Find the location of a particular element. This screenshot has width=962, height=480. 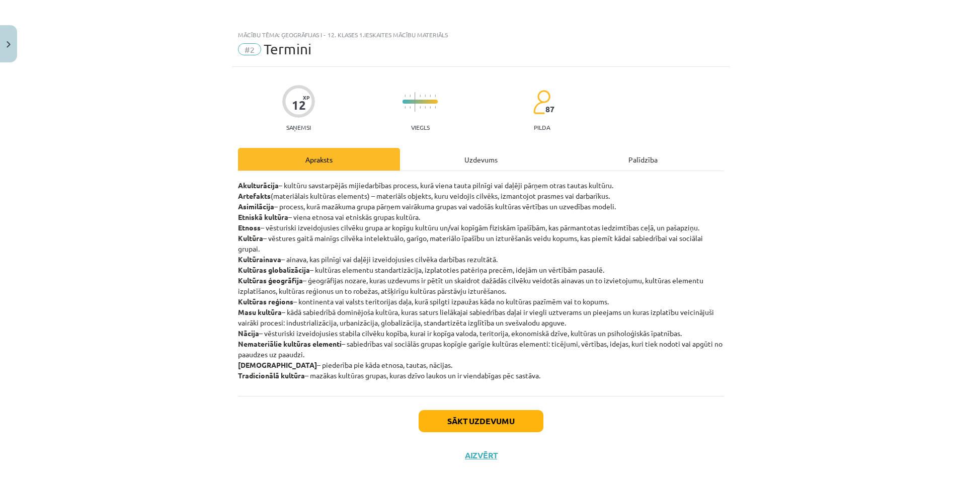

button: Aizvērt is located at coordinates (481, 456).